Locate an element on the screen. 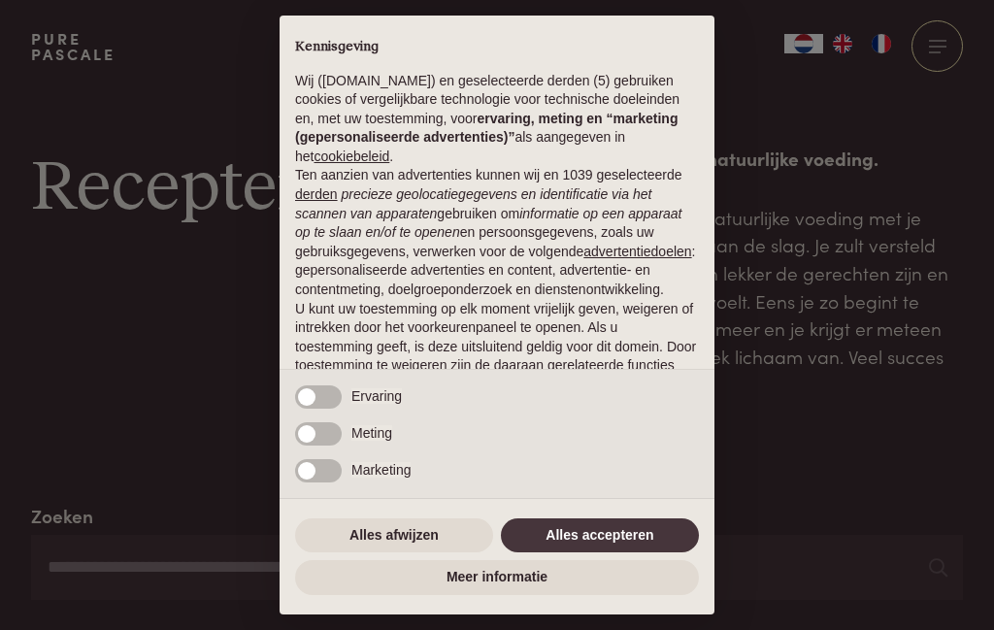 Image resolution: width=994 pixels, height=630 pixels. p: U kunt uw toestemming op elk moment vrijelijk geven, weigeren of intrekken door het voorkeurenpan... is located at coordinates (497, 347).